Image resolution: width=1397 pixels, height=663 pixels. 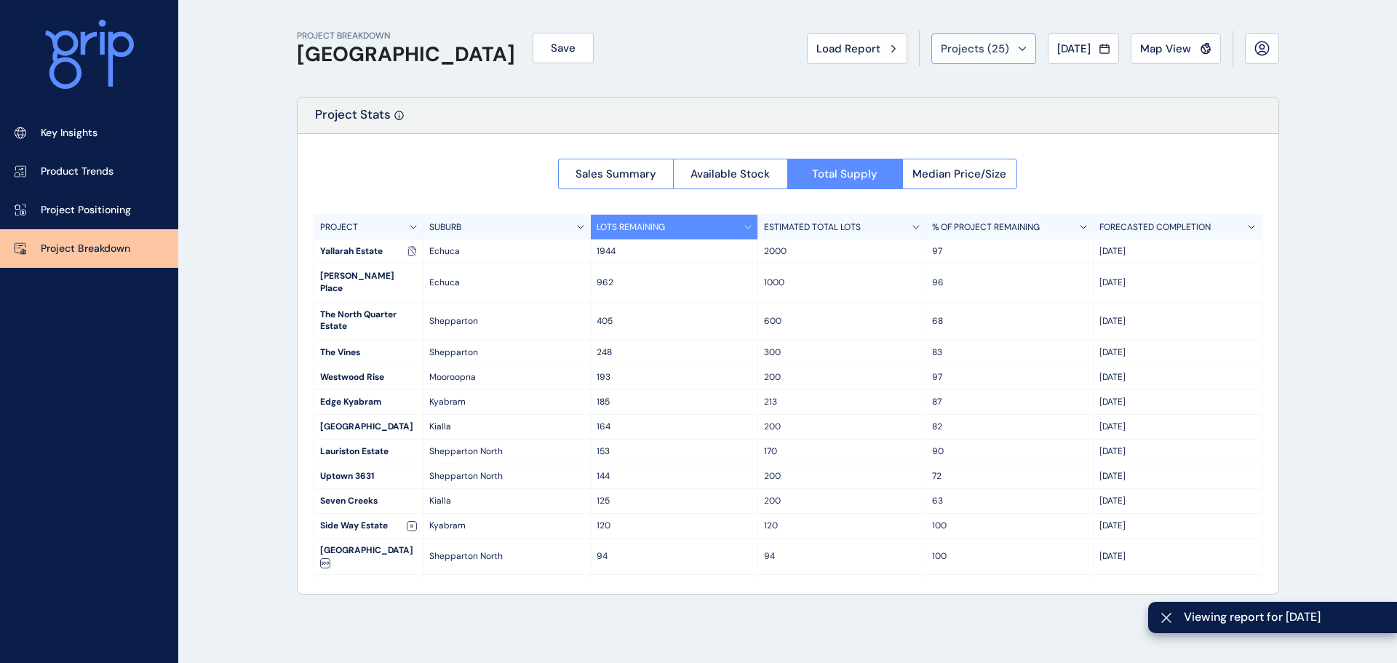 What do you see at coordinates (353, 119) in the screenshot?
I see `p: Project Stats` at bounding box center [353, 119].